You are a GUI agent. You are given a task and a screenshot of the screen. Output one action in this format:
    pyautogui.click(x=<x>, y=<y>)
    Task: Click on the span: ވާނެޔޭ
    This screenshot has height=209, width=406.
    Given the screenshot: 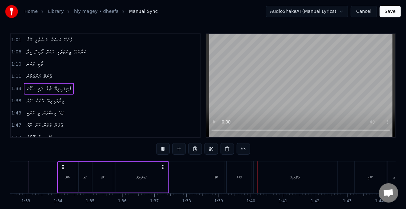 What is the action you would take?
    pyautogui.click(x=68, y=40)
    